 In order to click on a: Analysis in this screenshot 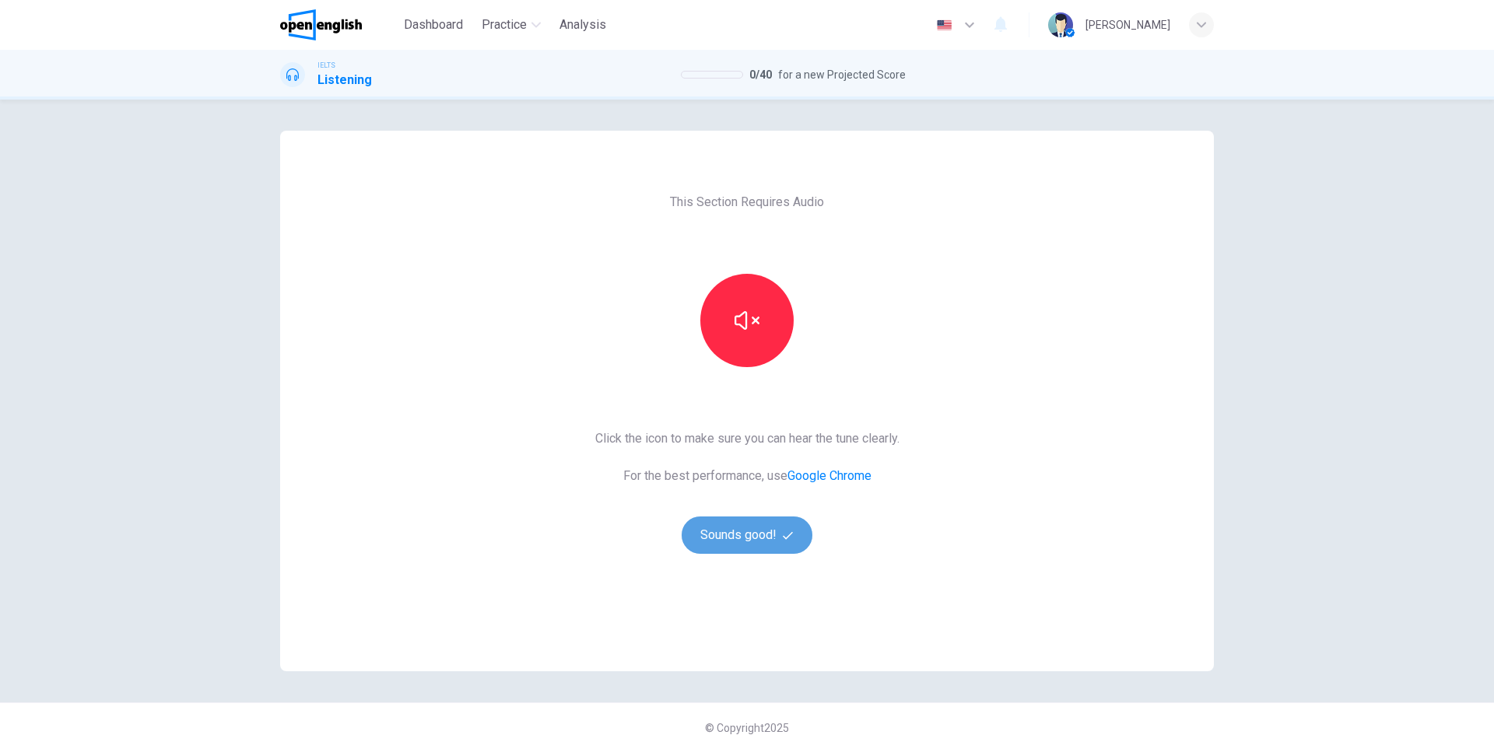, I will do `click(583, 25)`.